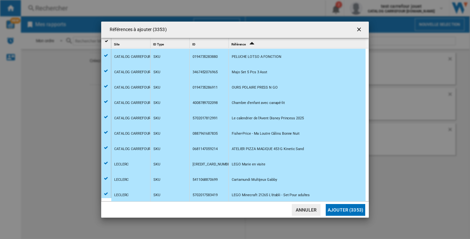  Describe the element at coordinates (158, 44) in the screenshot. I see `span: ID Type` at that location.